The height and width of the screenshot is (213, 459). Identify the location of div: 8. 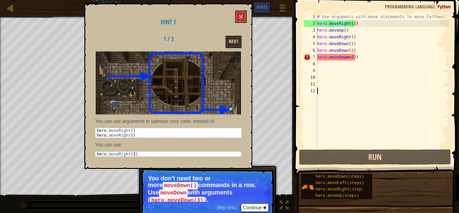
(311, 64).